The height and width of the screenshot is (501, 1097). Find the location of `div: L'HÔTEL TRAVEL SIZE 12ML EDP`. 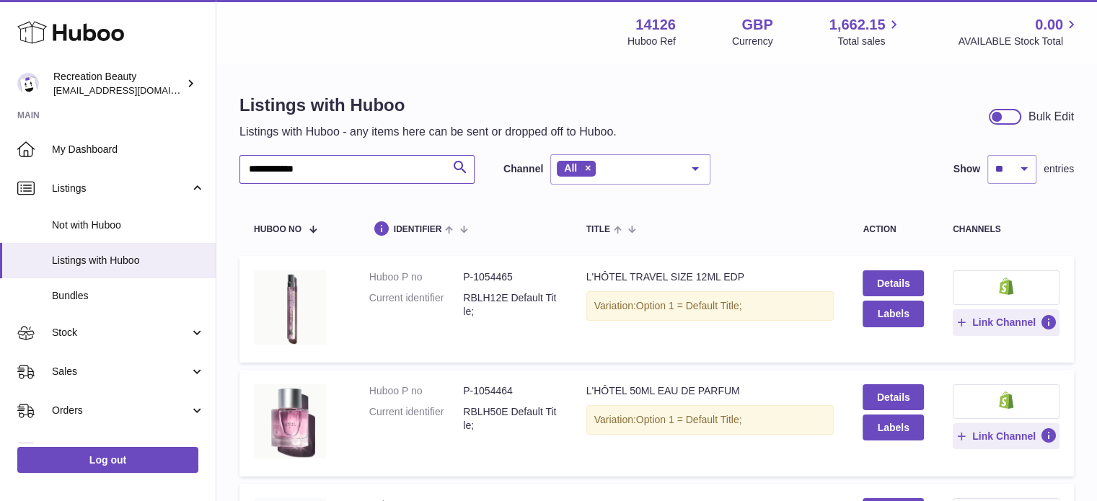

div: L'HÔTEL TRAVEL SIZE 12ML EDP is located at coordinates (711, 277).